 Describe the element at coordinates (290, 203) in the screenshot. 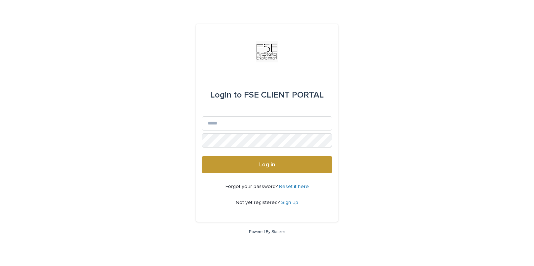

I see `a: Sign up` at that location.